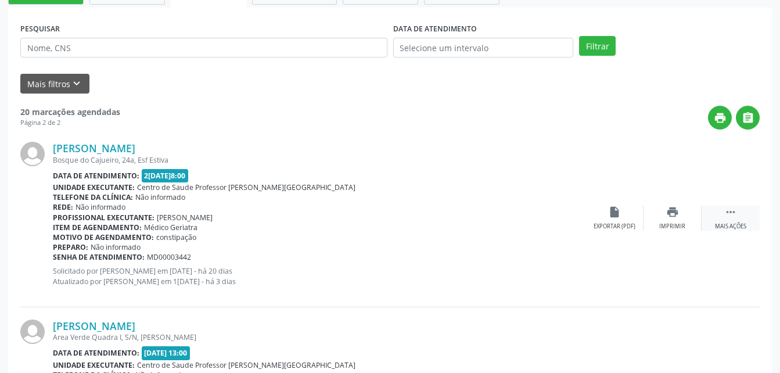 The image size is (780, 373). What do you see at coordinates (93, 197) in the screenshot?
I see `b: Telefone da clínica:` at bounding box center [93, 197].